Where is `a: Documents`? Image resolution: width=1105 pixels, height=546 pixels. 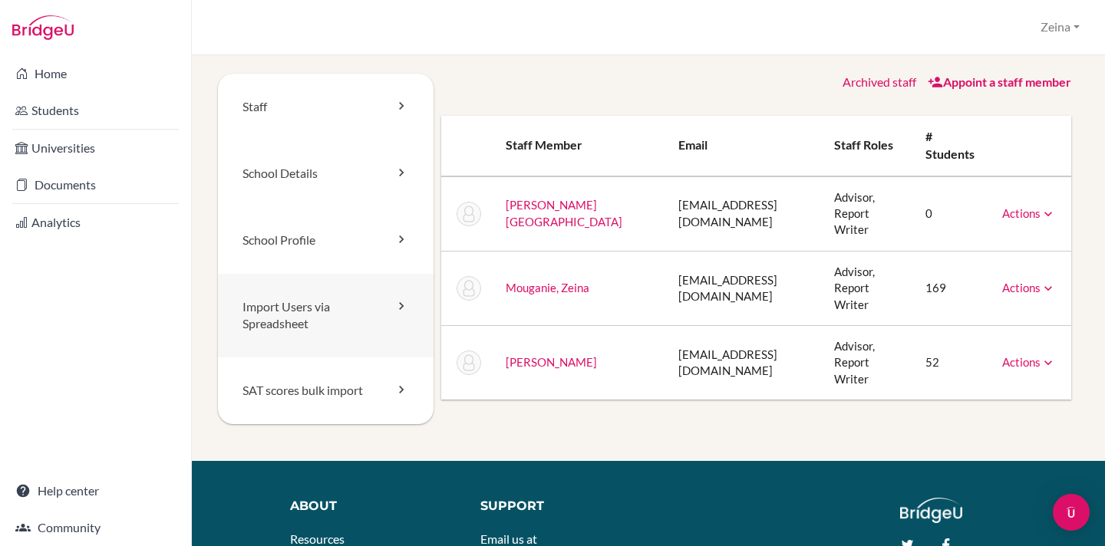 a: Documents is located at coordinates (95, 185).